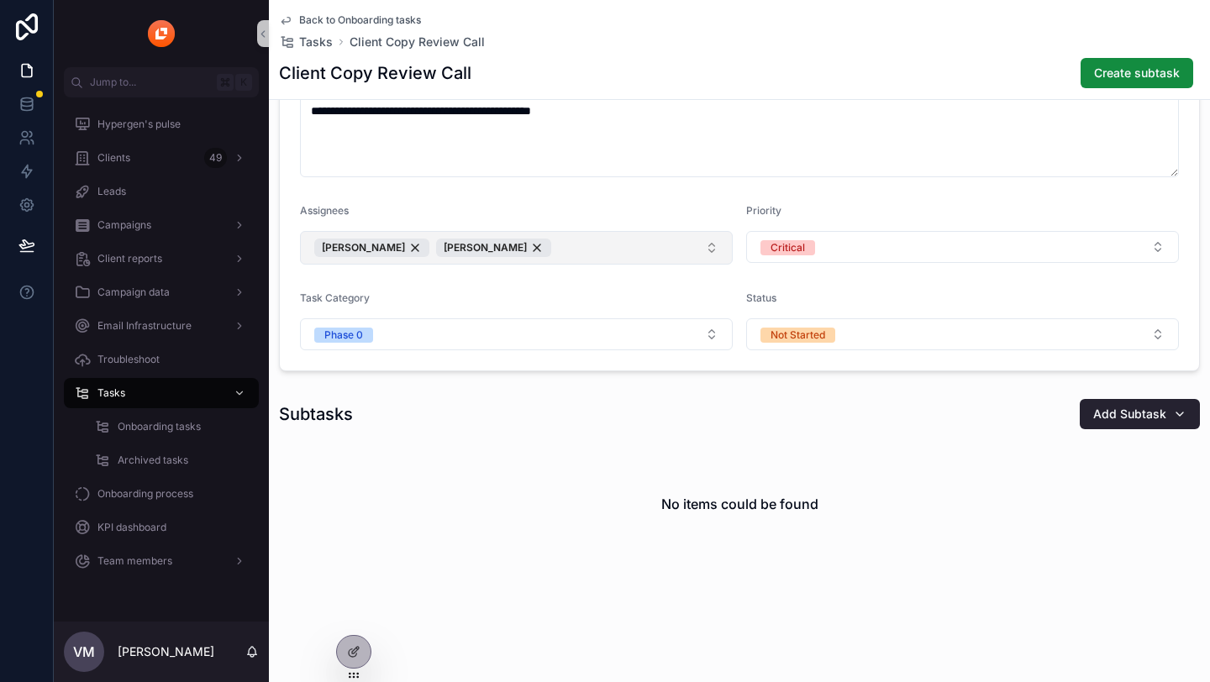 Image resolution: width=1210 pixels, height=682 pixels. What do you see at coordinates (1137, 73) in the screenshot?
I see `button: Create subtask` at bounding box center [1137, 73].